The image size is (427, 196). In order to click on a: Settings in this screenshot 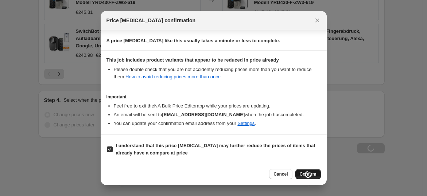, I will do `click(246, 123)`.